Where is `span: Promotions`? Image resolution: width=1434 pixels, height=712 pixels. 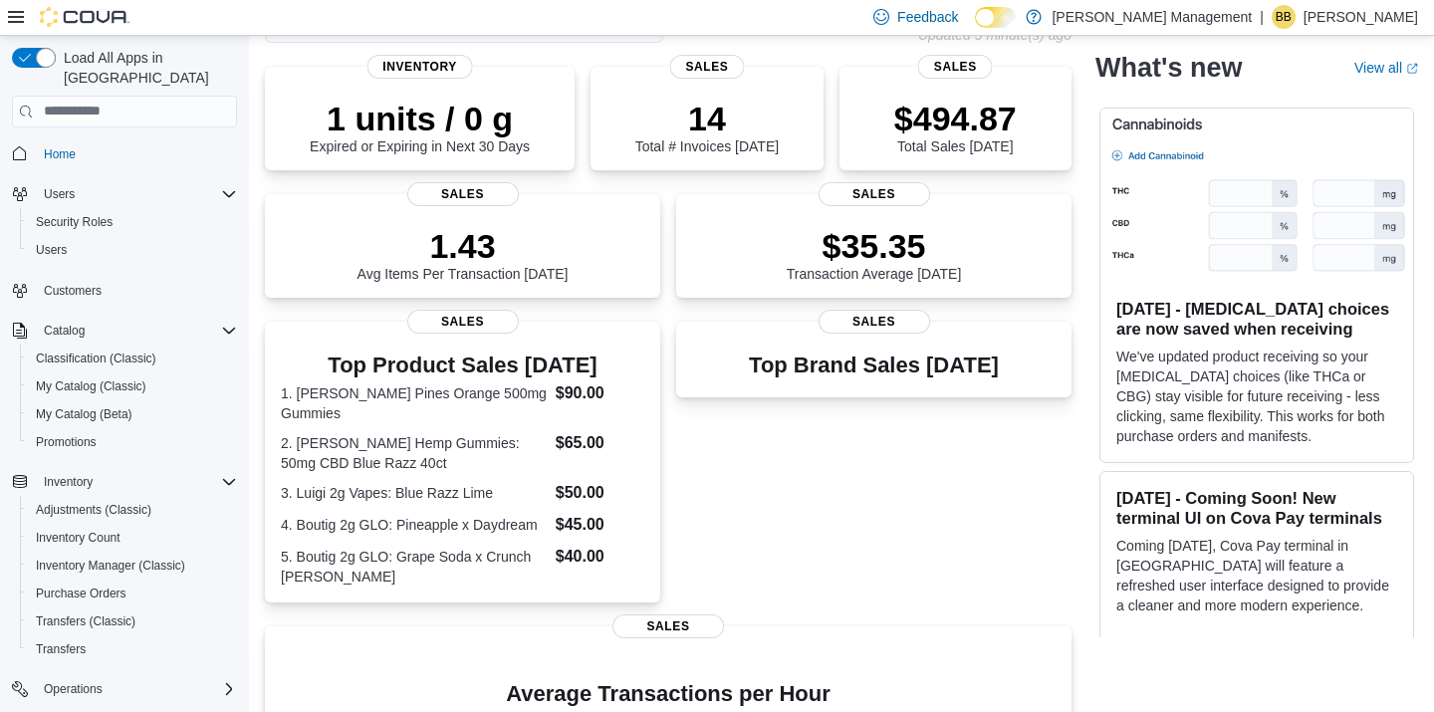
span: Promotions is located at coordinates (66, 442).